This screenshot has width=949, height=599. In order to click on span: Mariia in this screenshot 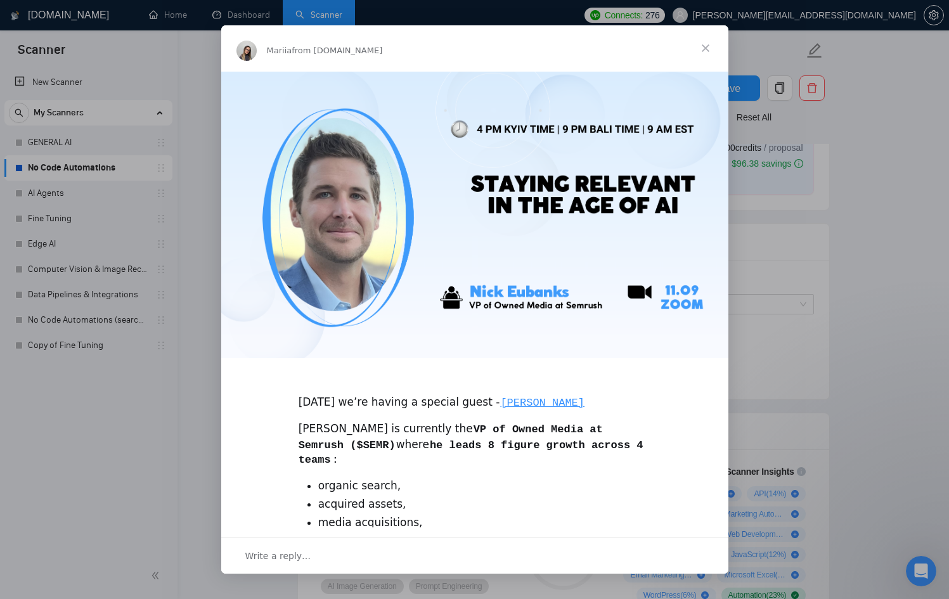, I will do `click(280, 50)`.